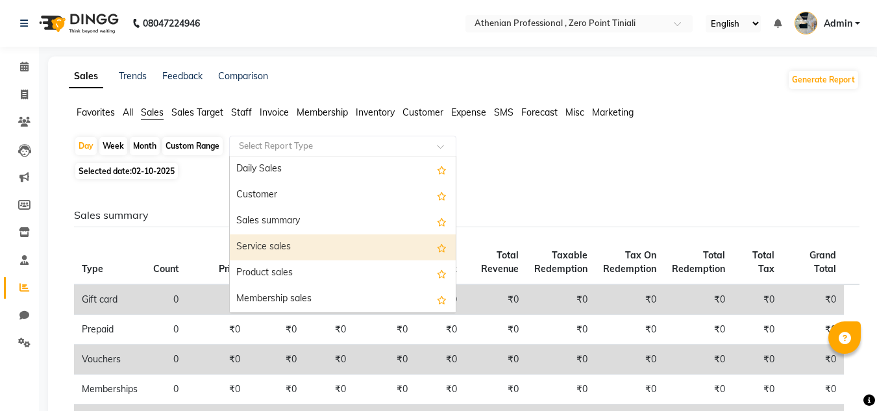 This screenshot has width=877, height=411. Describe the element at coordinates (229, 269) in the screenshot. I see `span: Price` at that location.